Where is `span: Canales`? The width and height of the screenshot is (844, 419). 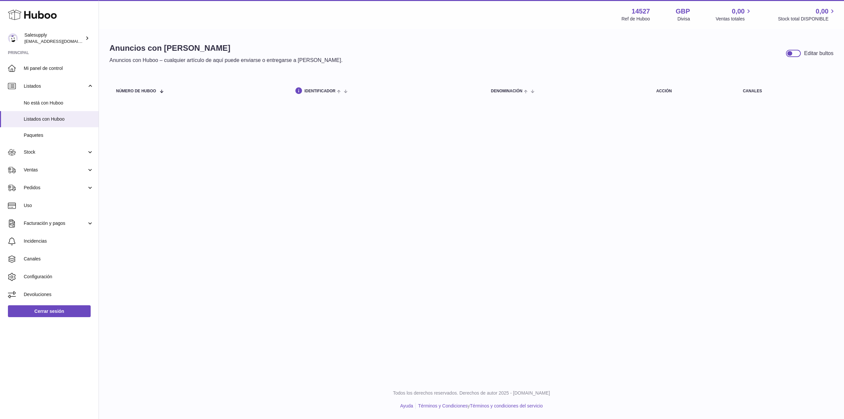 span: Canales is located at coordinates (59, 259).